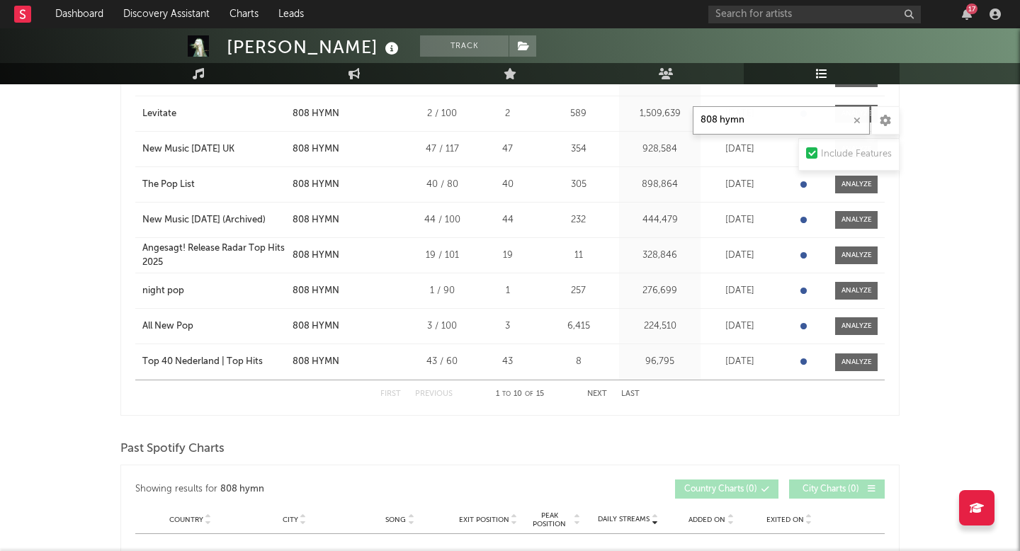  I want to click on a: Top 40 Nederland | Top Hits, so click(214, 362).